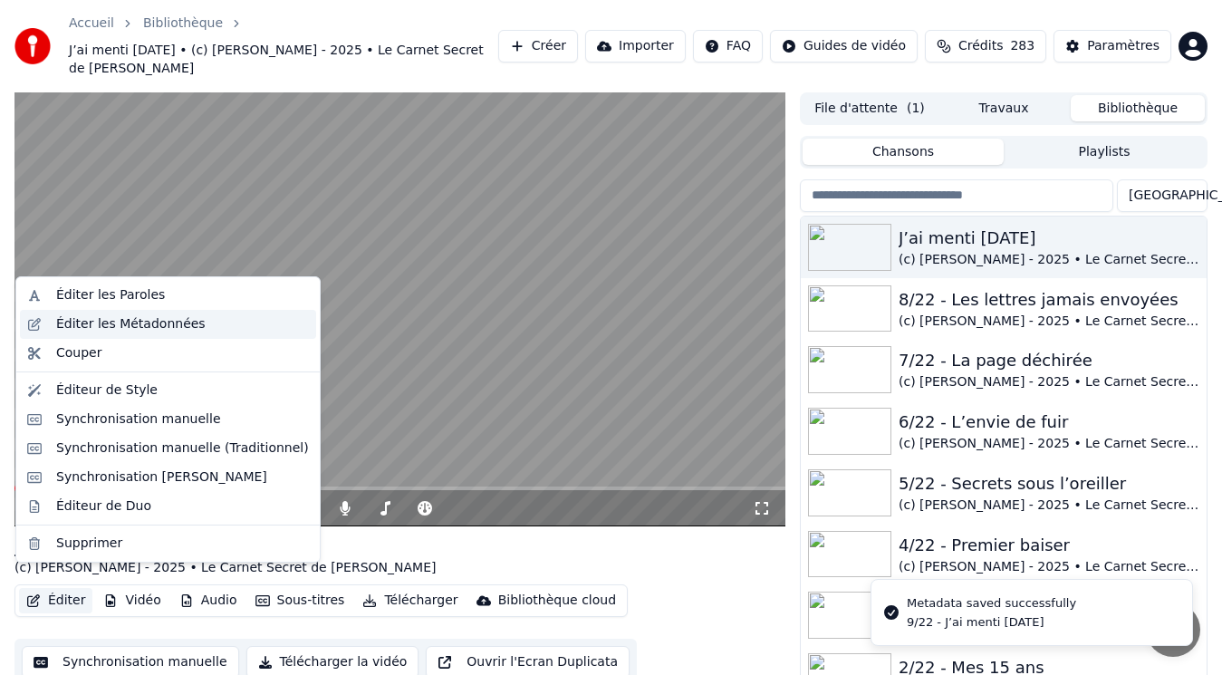  What do you see at coordinates (1138, 108) in the screenshot?
I see `button: Bibliothèque` at bounding box center [1138, 108].